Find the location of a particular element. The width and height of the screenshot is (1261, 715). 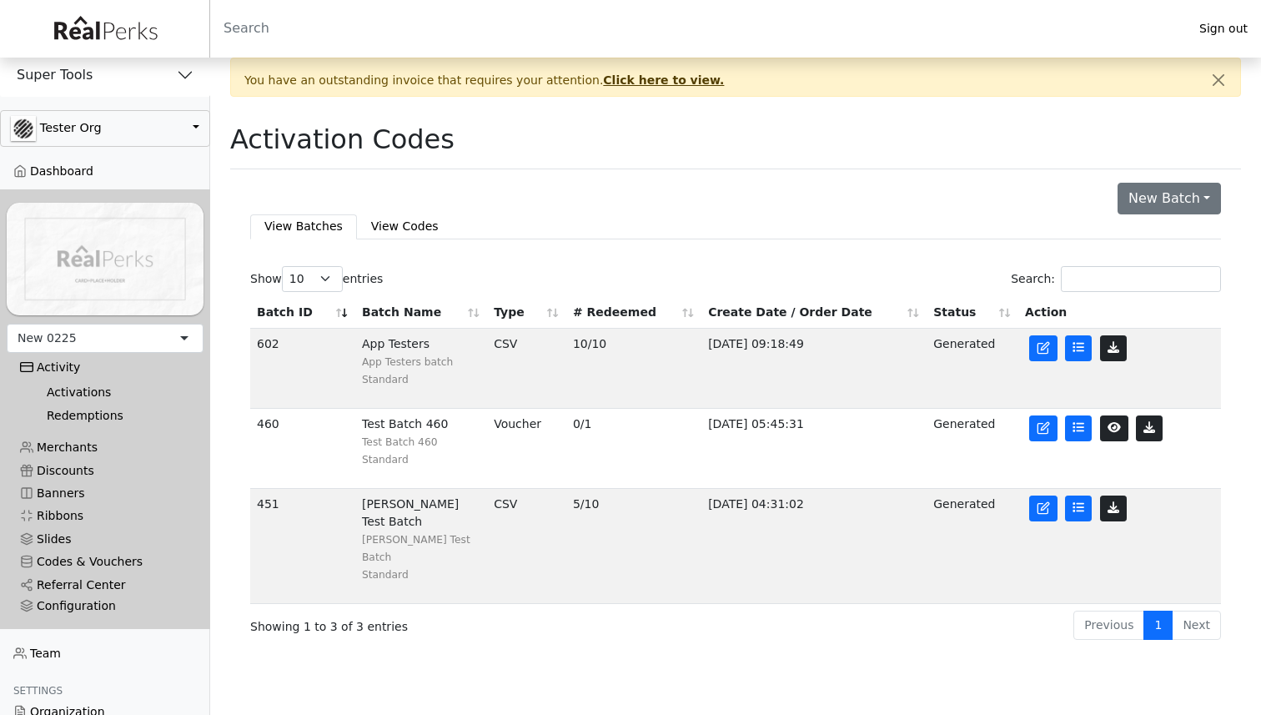

label: Search: is located at coordinates (1116, 279).